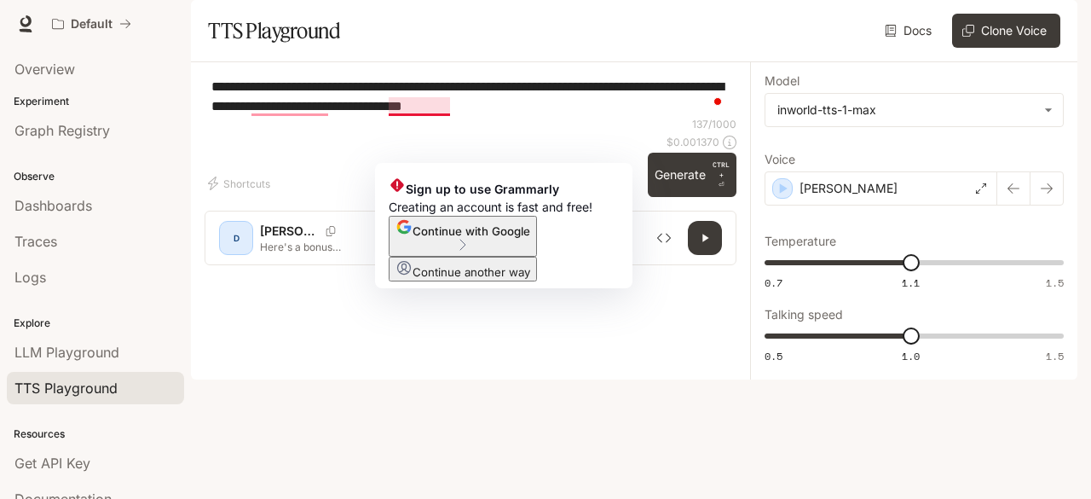 The image size is (1091, 499). I want to click on h1: TTS Playground, so click(274, 31).